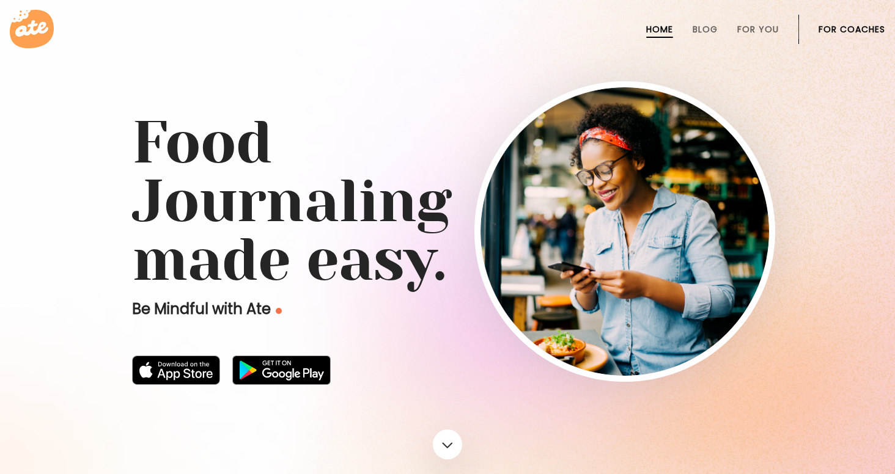 Image resolution: width=895 pixels, height=474 pixels. Describe the element at coordinates (758, 29) in the screenshot. I see `a: For You` at that location.